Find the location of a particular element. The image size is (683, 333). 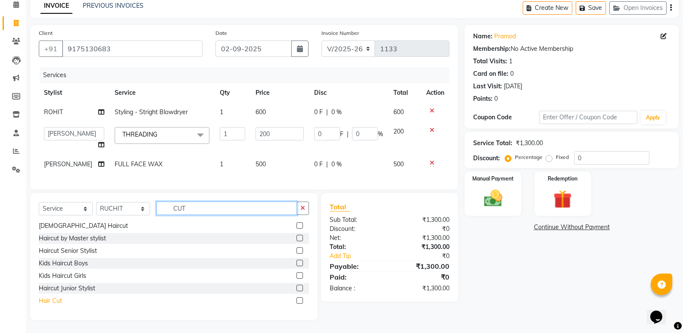

div: Total Visits: is located at coordinates (490, 61).